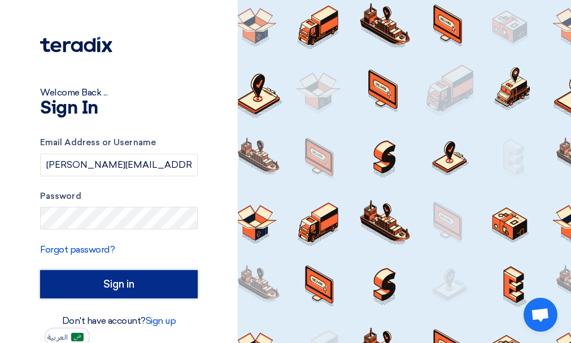 Image resolution: width=571 pixels, height=343 pixels. I want to click on div: Welcome Back ..., so click(119, 93).